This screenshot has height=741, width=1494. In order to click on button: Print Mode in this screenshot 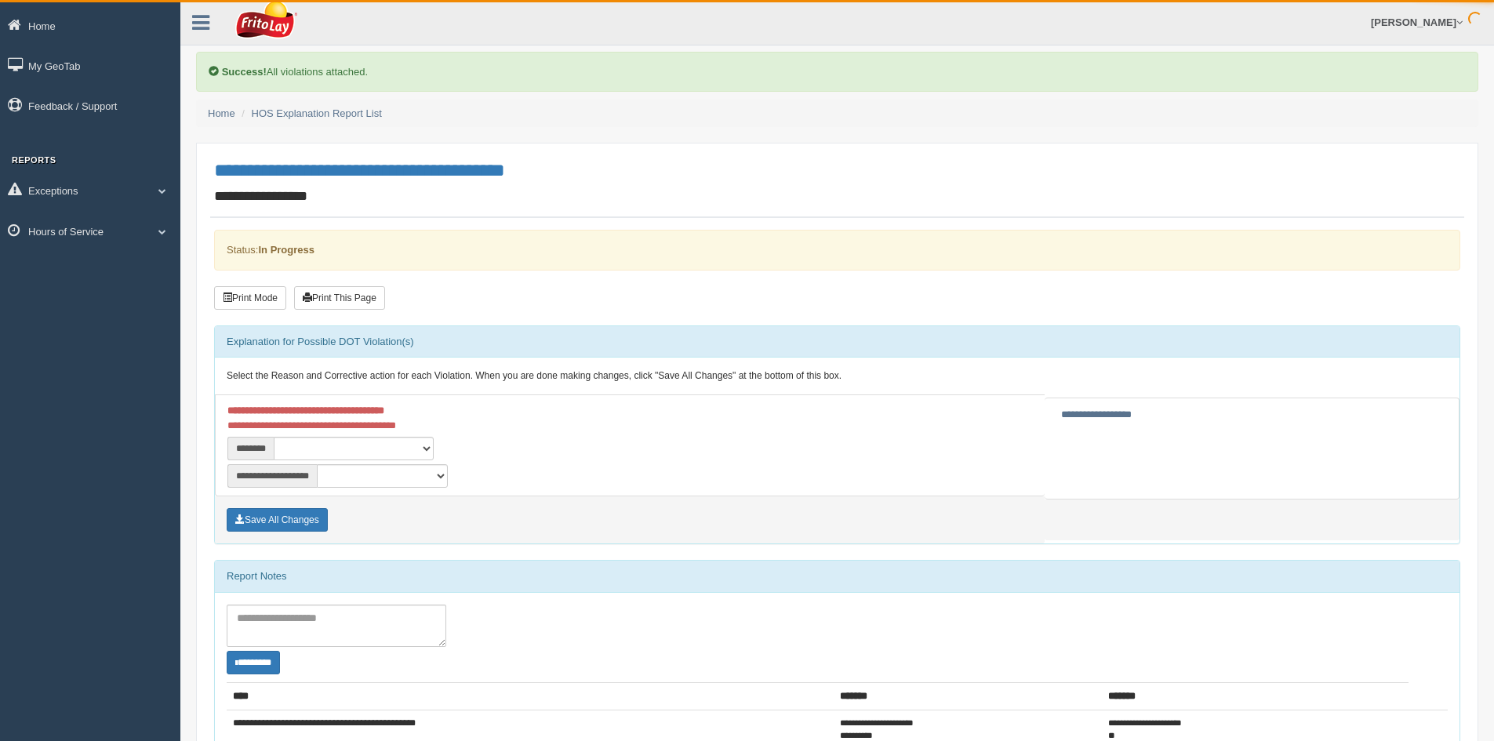, I will do `click(250, 298)`.